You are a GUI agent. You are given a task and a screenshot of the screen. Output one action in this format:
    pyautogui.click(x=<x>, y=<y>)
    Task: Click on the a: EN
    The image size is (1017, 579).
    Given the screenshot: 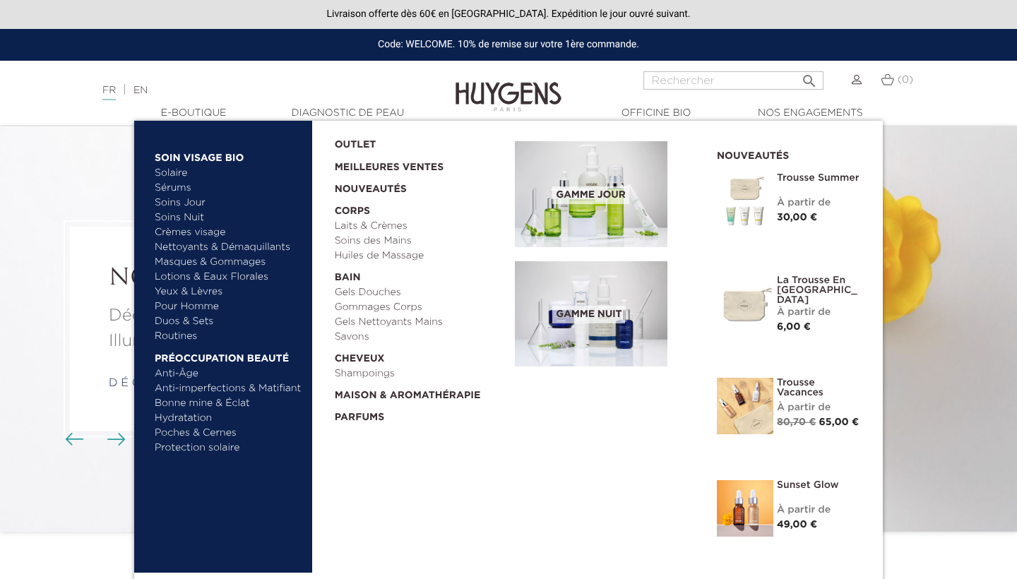 What is the action you would take?
    pyautogui.click(x=141, y=90)
    